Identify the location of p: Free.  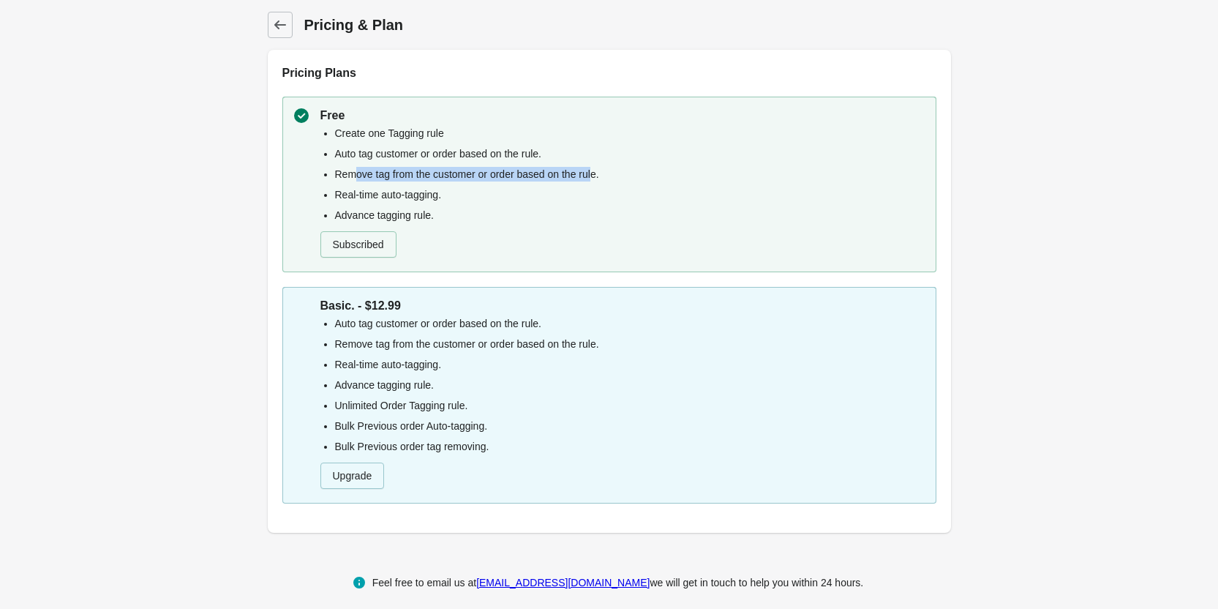
(623, 116).